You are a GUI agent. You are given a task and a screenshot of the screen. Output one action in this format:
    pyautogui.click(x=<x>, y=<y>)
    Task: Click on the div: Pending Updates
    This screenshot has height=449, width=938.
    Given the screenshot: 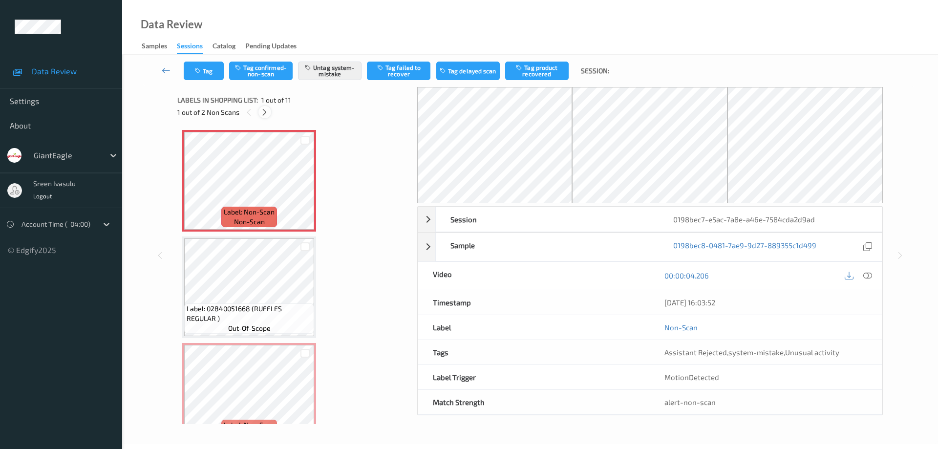 What is the action you would take?
    pyautogui.click(x=271, y=47)
    